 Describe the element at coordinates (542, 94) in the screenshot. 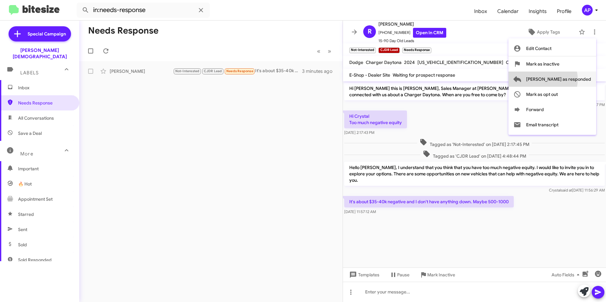

I see `span: Mark as opt out` at that location.